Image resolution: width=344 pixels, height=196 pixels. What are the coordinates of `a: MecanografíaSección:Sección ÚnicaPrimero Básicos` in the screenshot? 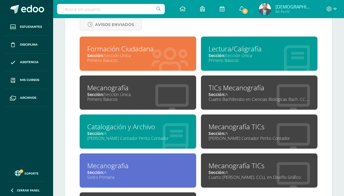 It's located at (138, 92).